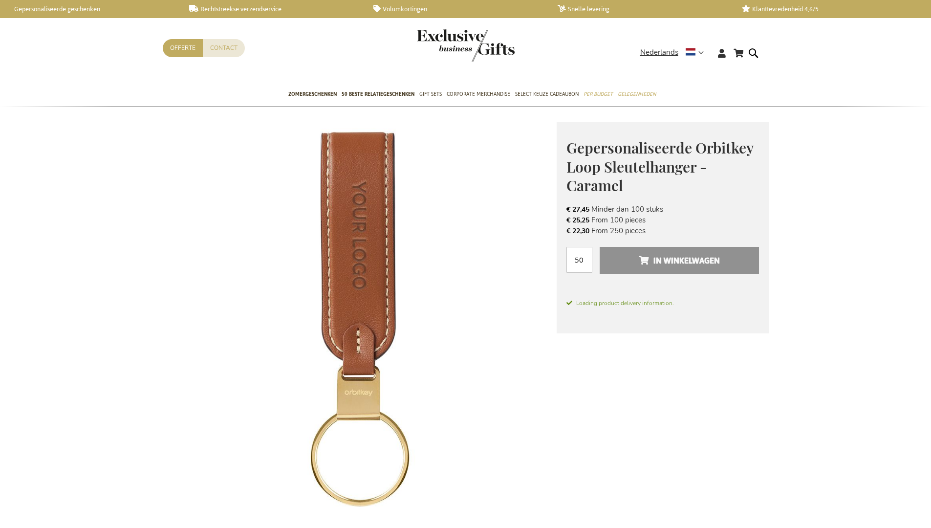 The image size is (931, 528). I want to click on span: Per Budget, so click(598, 94).